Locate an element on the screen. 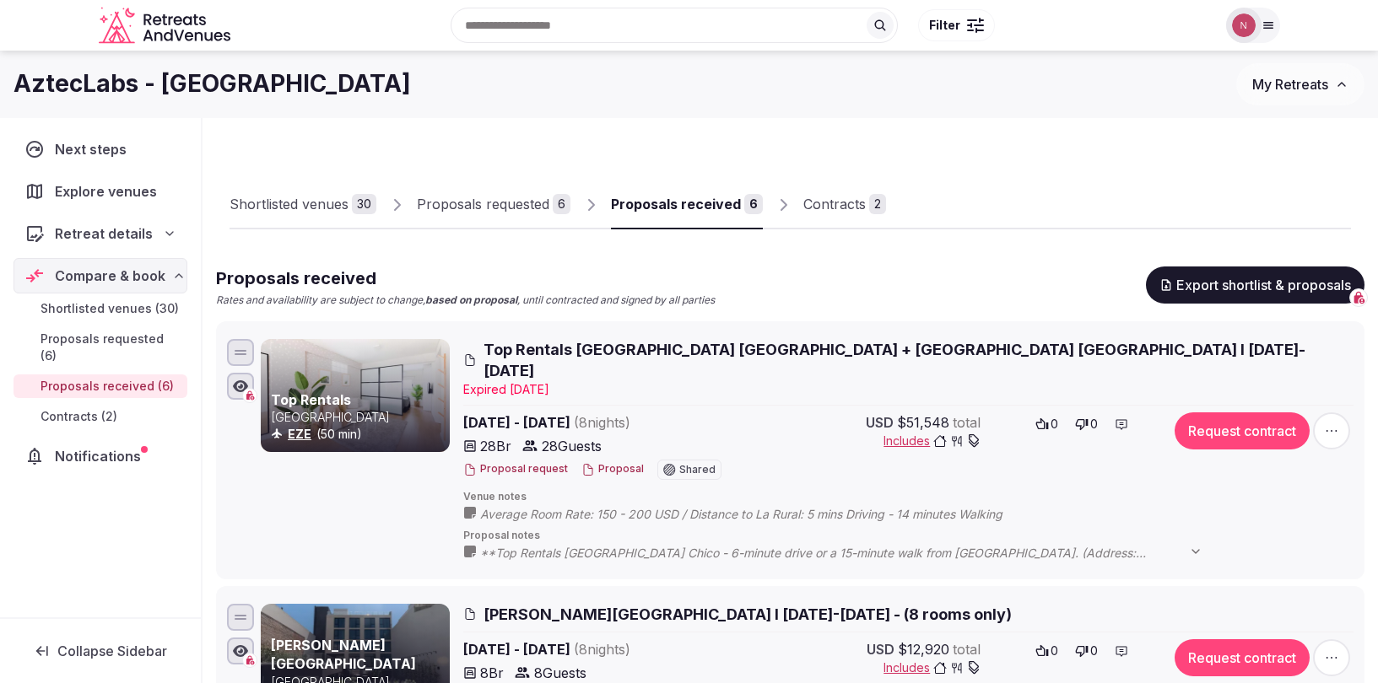 The width and height of the screenshot is (1378, 683). h2: Proposals received is located at coordinates (465, 278).